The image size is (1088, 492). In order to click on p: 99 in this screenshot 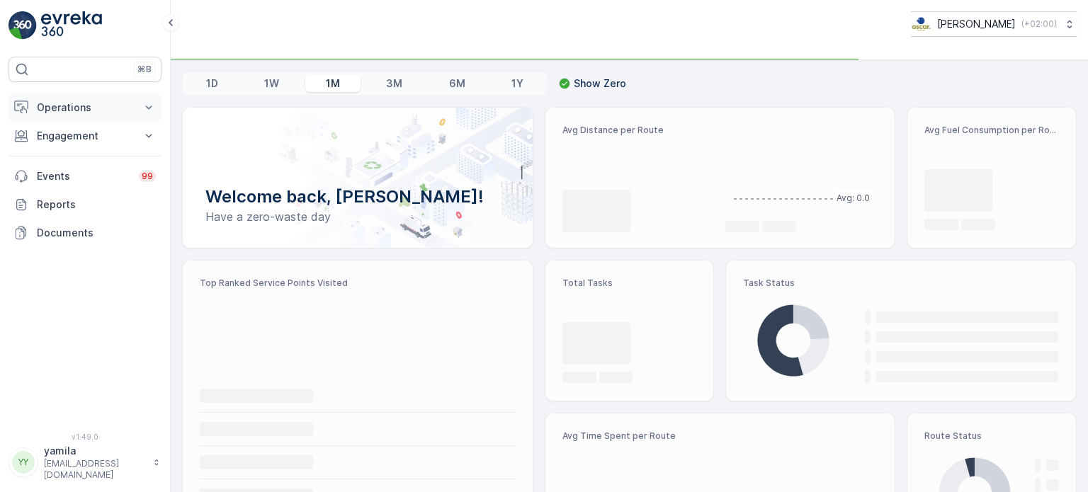, I will do `click(147, 176)`.